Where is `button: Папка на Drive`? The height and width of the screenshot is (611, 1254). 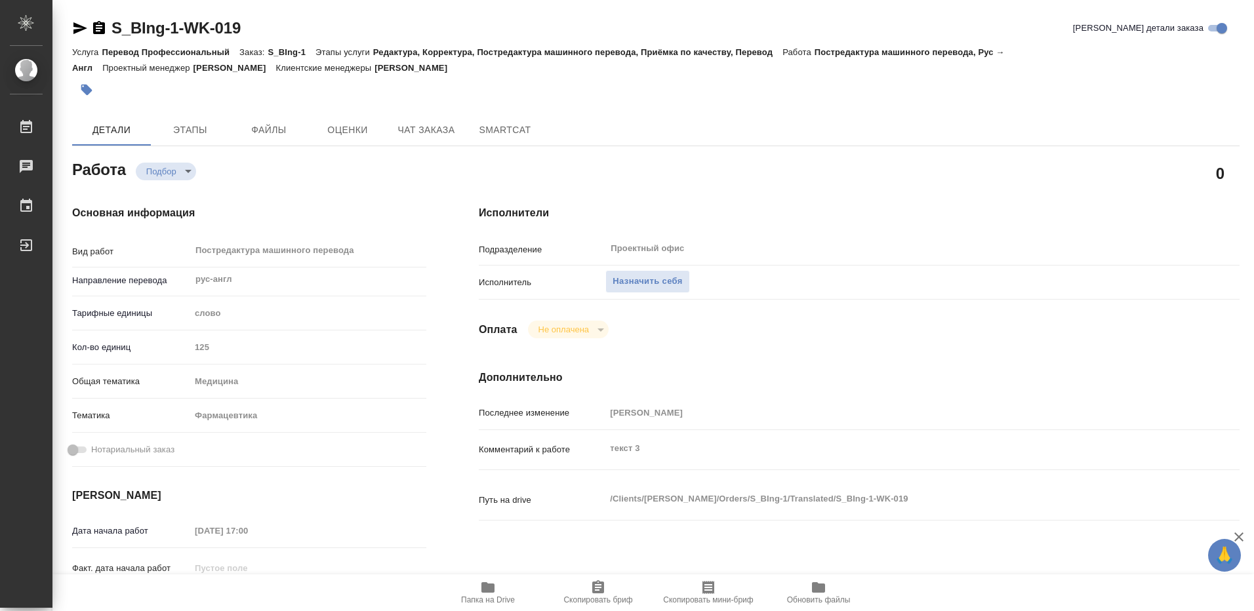 button: Папка на Drive is located at coordinates (488, 593).